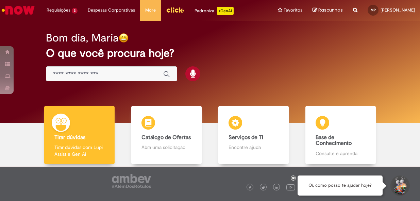 The width and height of the screenshot is (420, 201). What do you see at coordinates (277, 188) in the screenshot?
I see `img: logo_footer_linkedin.png` at bounding box center [277, 188].